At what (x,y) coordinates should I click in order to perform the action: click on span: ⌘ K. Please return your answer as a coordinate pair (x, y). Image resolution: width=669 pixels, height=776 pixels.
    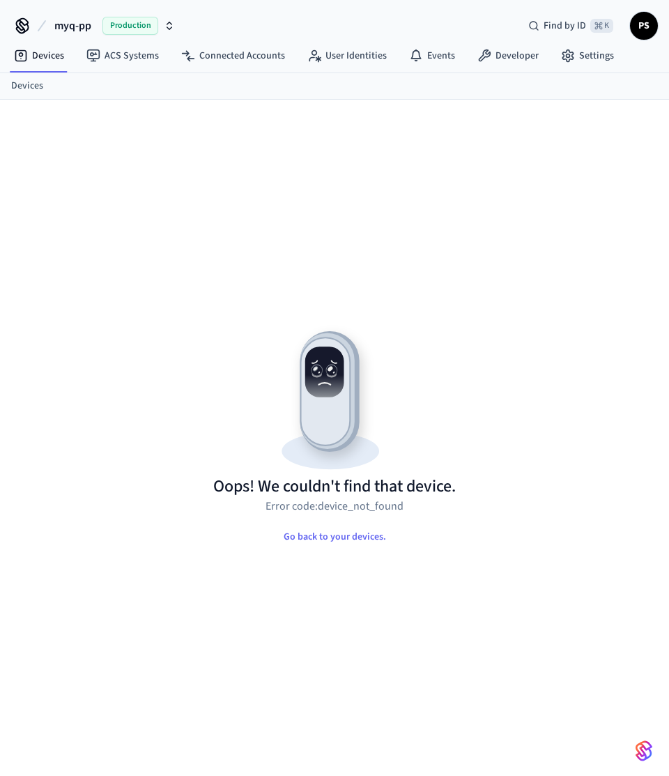
    Looking at the image, I should click on (602, 26).